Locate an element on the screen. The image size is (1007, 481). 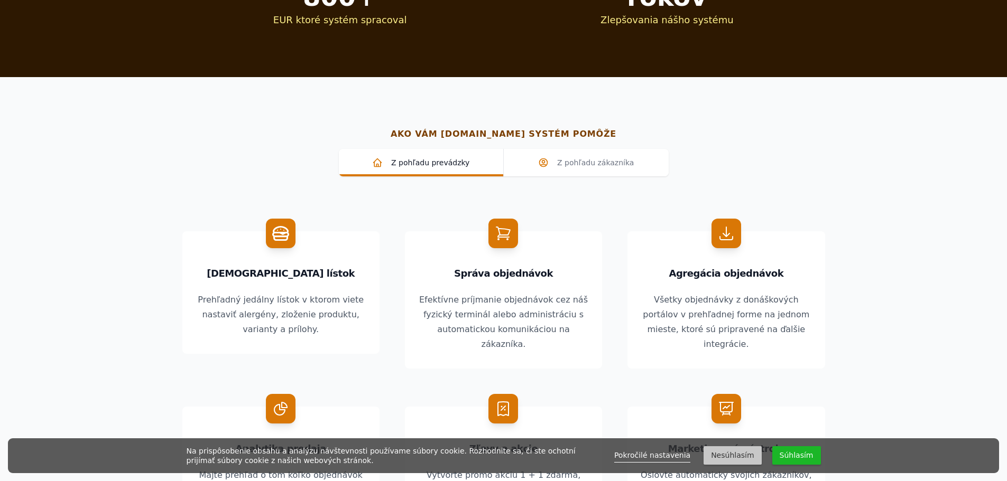
p: Prehľadný jedálny lístok v ktorom viete nastaviť alergény, zloženie produktu, varianty a prílohy. is located at coordinates (281, 315).